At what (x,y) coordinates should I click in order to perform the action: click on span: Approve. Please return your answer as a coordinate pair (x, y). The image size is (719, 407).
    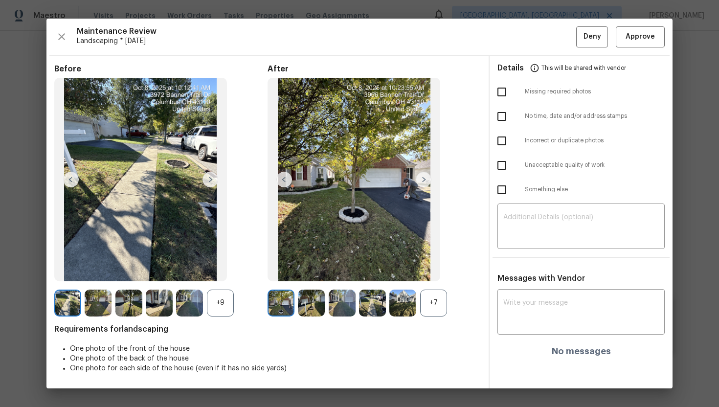
    Looking at the image, I should click on (641, 37).